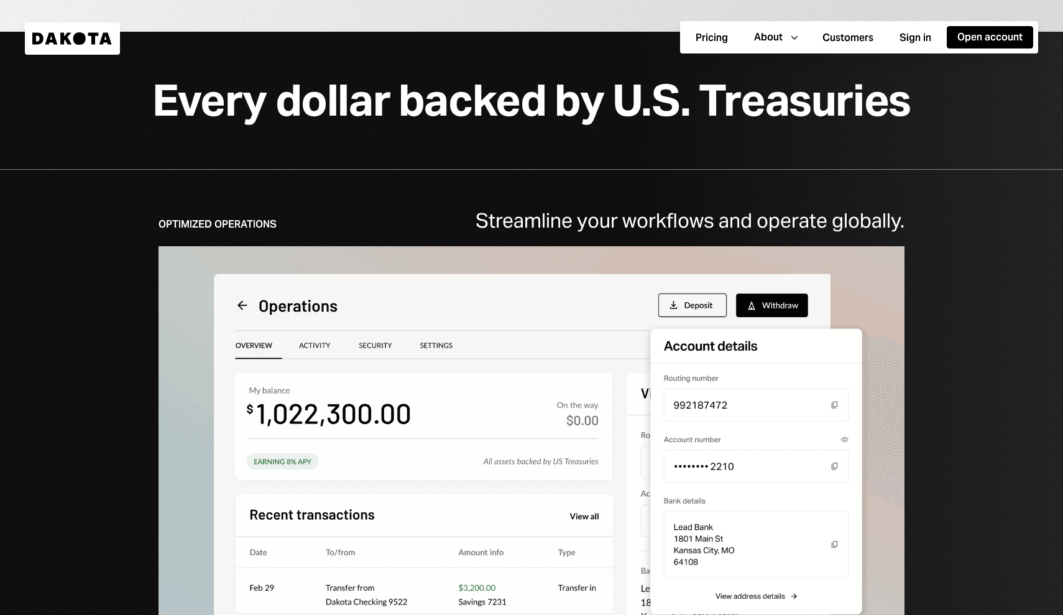 This screenshot has height=615, width=1063. I want to click on div: About, so click(769, 37).